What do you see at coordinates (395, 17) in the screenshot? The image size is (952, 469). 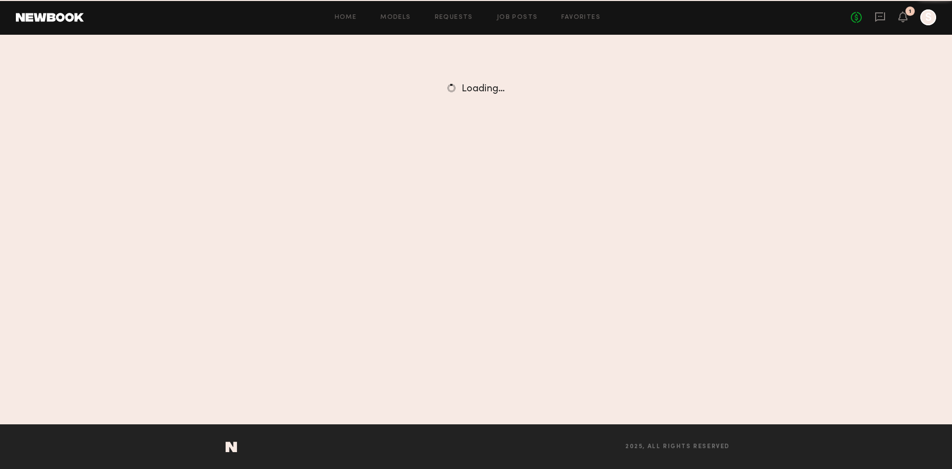 I see `a: Models` at bounding box center [395, 17].